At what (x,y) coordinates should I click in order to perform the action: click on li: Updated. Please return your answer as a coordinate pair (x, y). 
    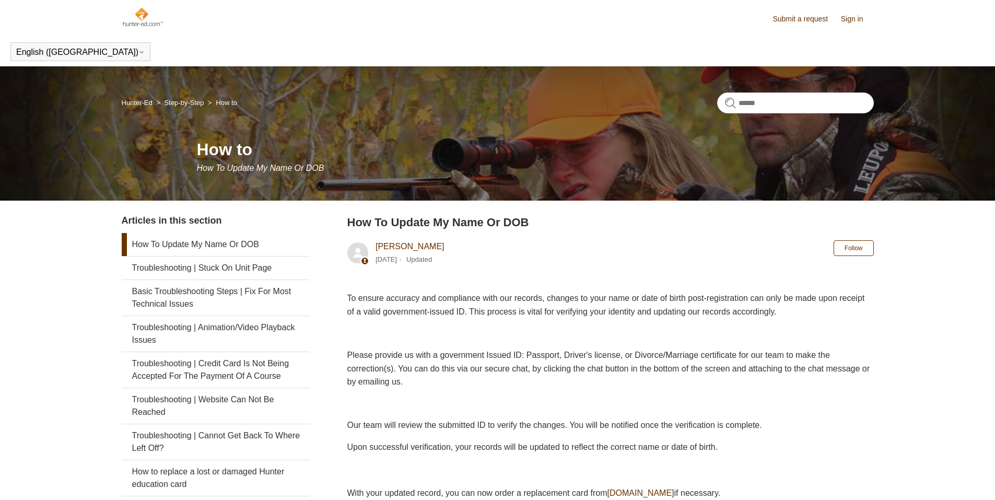
    Looking at the image, I should click on (419, 259).